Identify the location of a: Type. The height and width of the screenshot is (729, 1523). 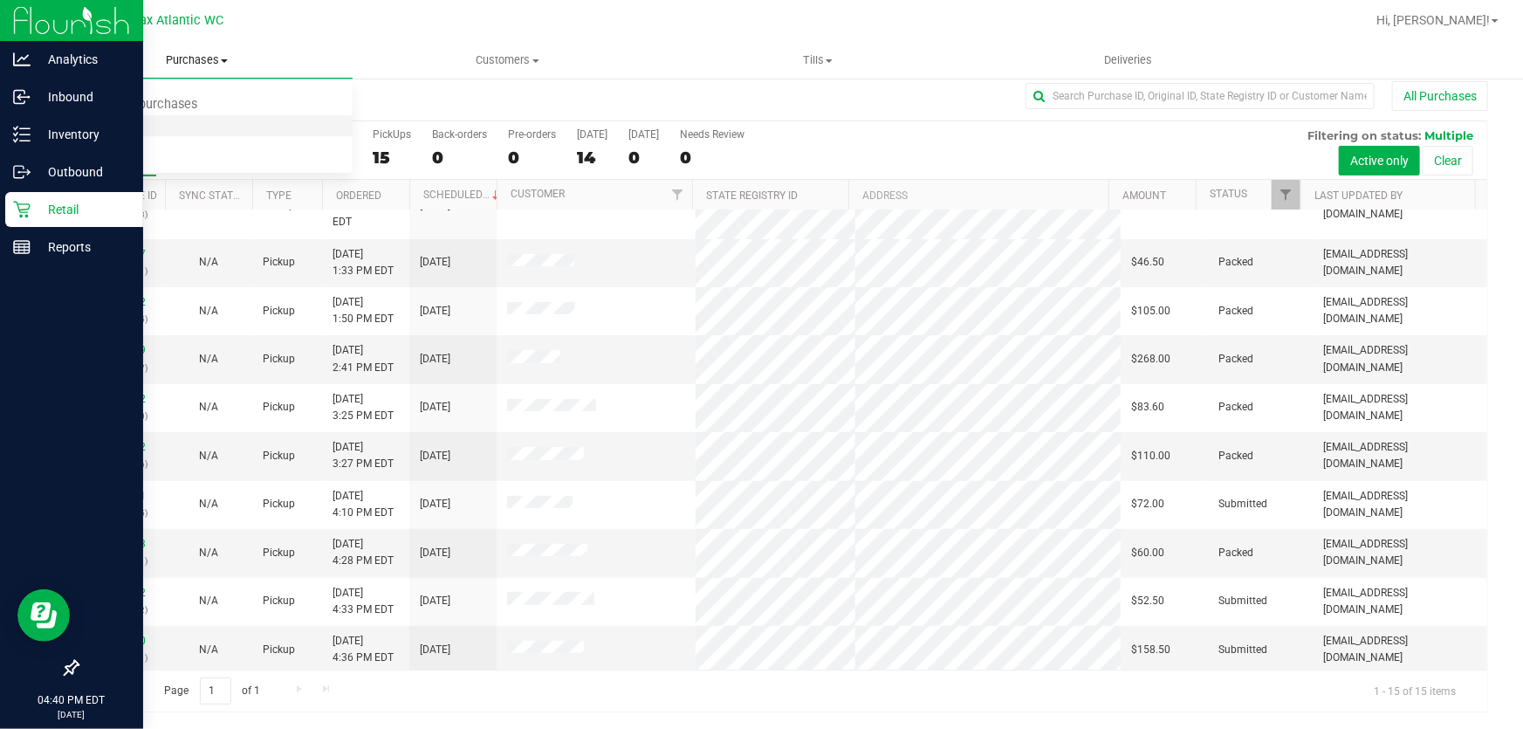
(278, 195).